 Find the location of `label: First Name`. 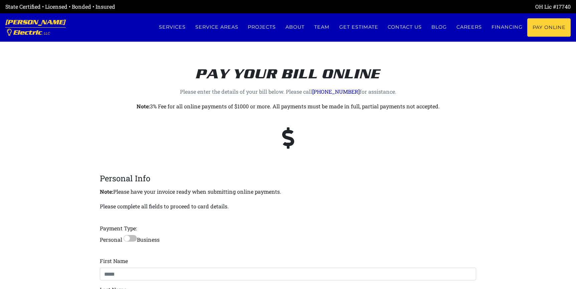

label: First Name is located at coordinates (114, 261).